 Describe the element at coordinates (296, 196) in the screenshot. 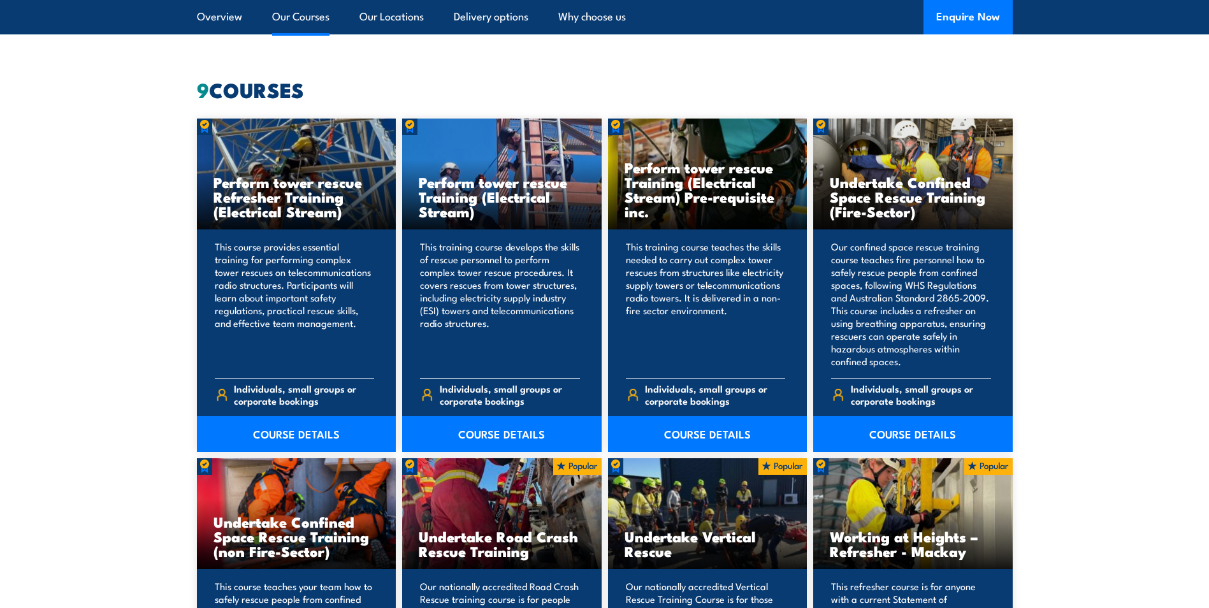

I see `h3: Perform tower rescue Refresher Training (Electrical Stream)` at that location.